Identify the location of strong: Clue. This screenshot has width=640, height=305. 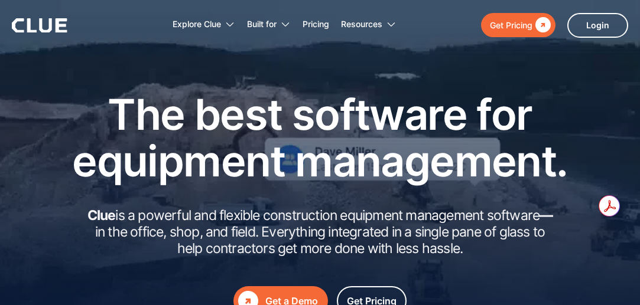
(102, 216).